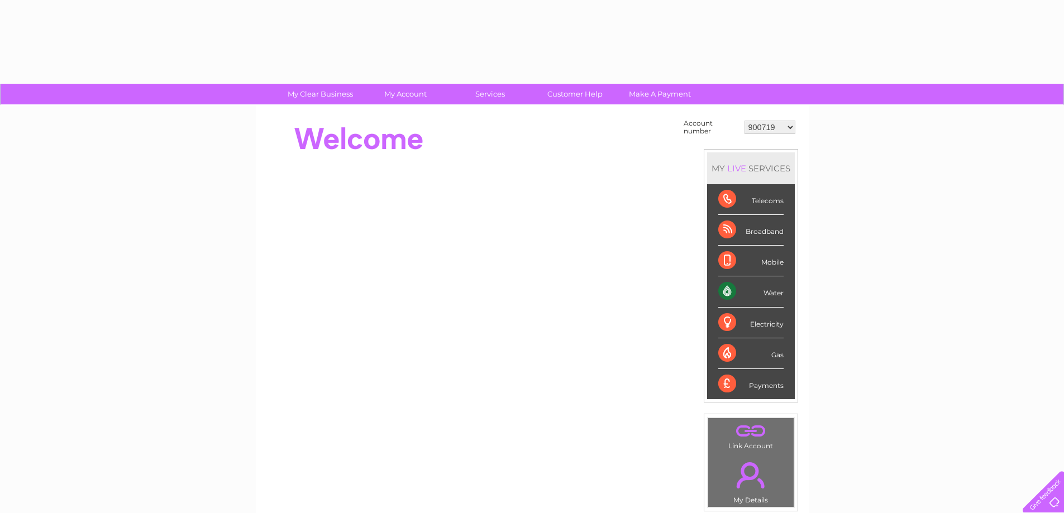 The height and width of the screenshot is (513, 1064). What do you see at coordinates (750, 435) in the screenshot?
I see `td: Link Account` at bounding box center [750, 435].